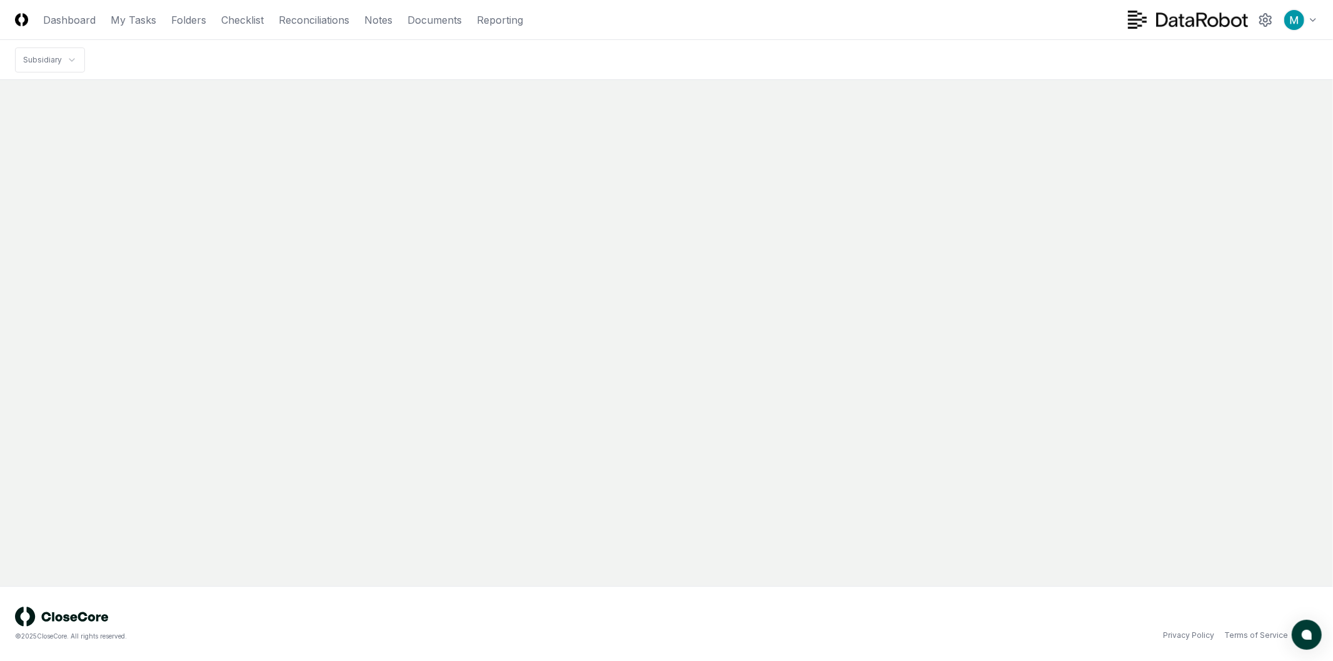 The width and height of the screenshot is (1333, 661). Describe the element at coordinates (243, 20) in the screenshot. I see `a: Checklist` at that location.